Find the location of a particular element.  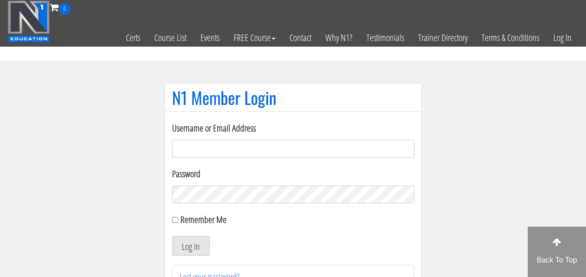

a: Log In is located at coordinates (562, 38).